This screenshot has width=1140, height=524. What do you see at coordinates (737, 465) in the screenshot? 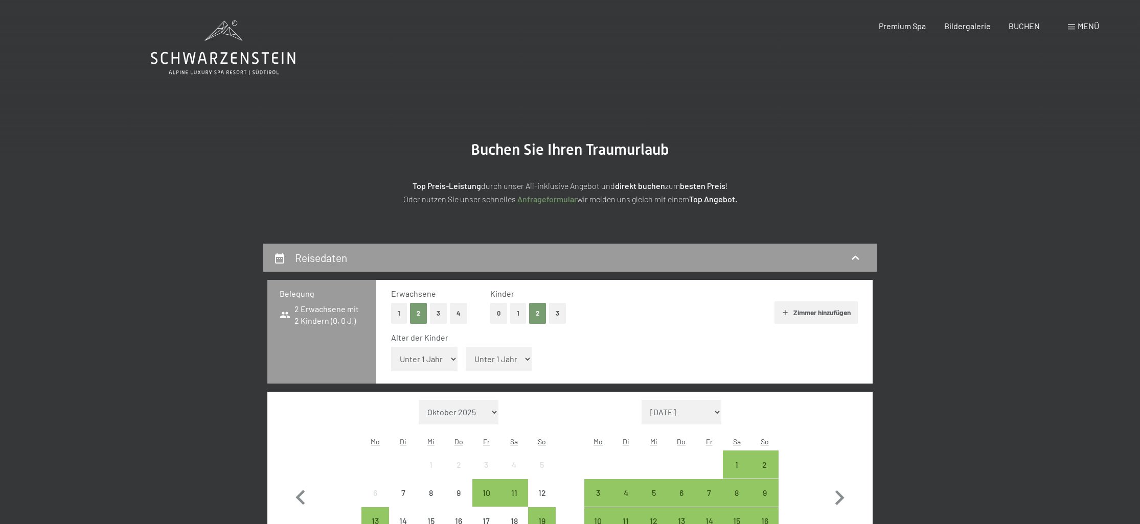
I see `div: Sat Nov 01 2025` at bounding box center [737, 465].